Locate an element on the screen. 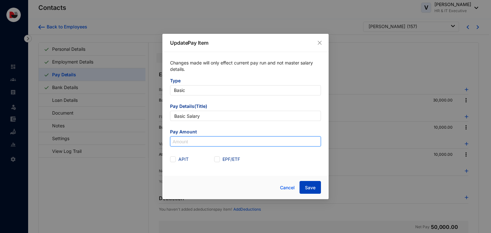  span: EPF/ETF is located at coordinates (231, 159).